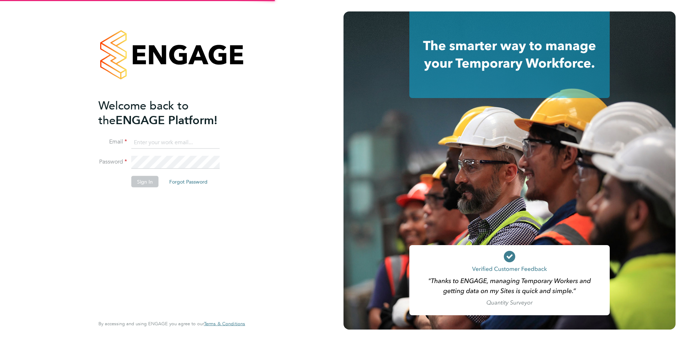 The height and width of the screenshot is (341, 687). Describe the element at coordinates (168, 113) in the screenshot. I see `h2: ENGAGE Platform!` at that location.